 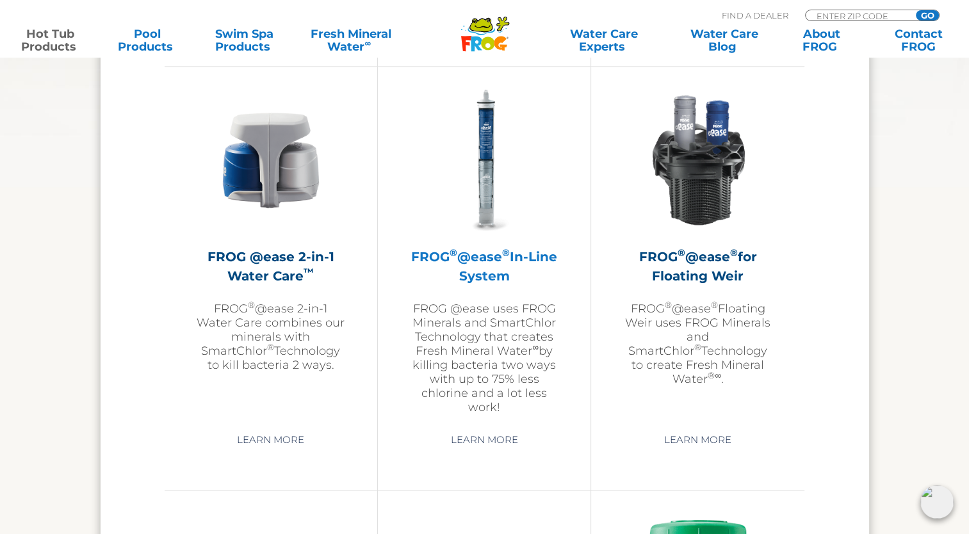 What do you see at coordinates (697, 344) in the screenshot?
I see `p: FROG @ease Floating Weir uses FROG Minerals and SmartChlor Technology to create Fresh Mineral Wat...` at bounding box center [697, 344].